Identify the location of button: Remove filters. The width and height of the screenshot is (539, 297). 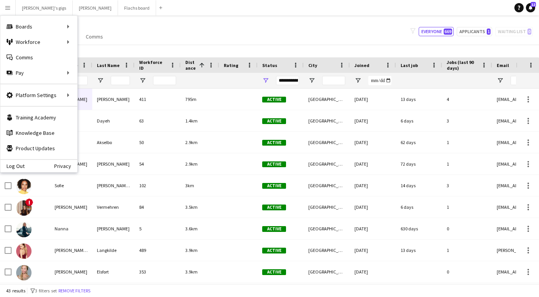
(74, 290).